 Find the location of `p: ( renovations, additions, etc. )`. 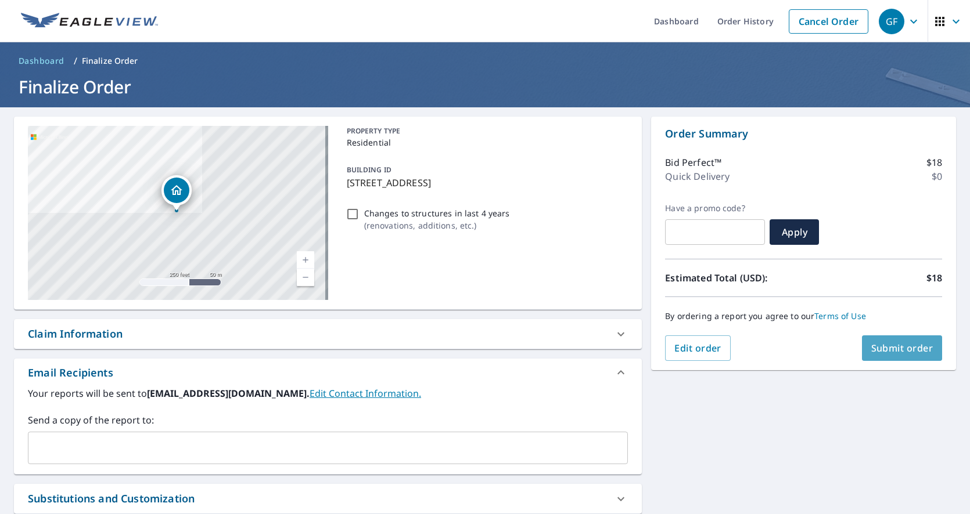

p: ( renovations, additions, etc. ) is located at coordinates (437, 225).